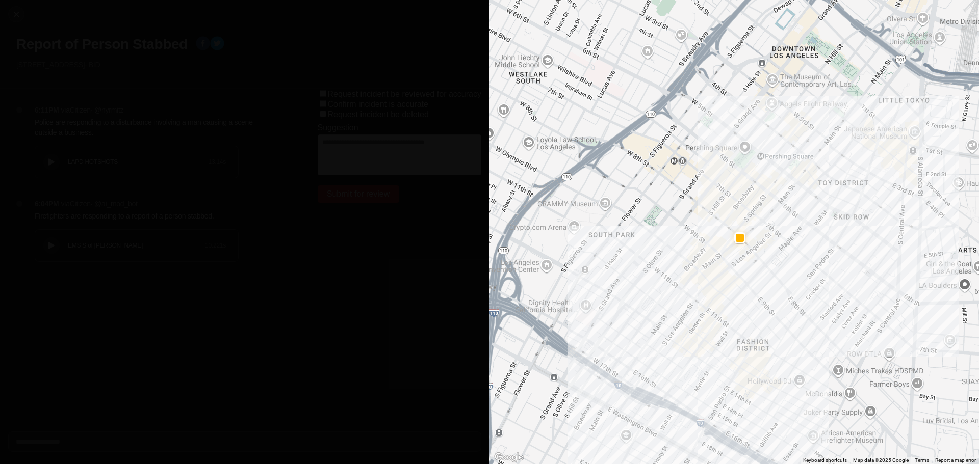 This screenshot has height=464, width=979. Describe the element at coordinates (509, 458) in the screenshot. I see `img: Google` at that location.